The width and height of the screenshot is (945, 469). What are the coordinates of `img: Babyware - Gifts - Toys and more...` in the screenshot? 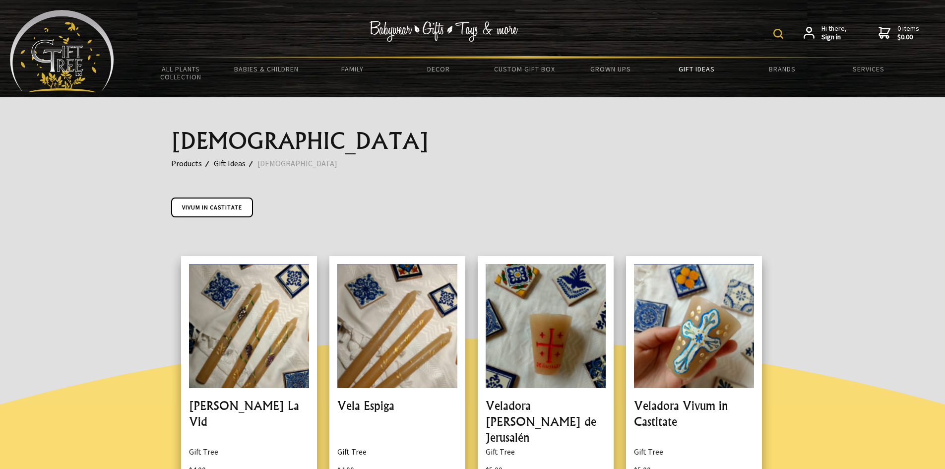 It's located at (62, 51).